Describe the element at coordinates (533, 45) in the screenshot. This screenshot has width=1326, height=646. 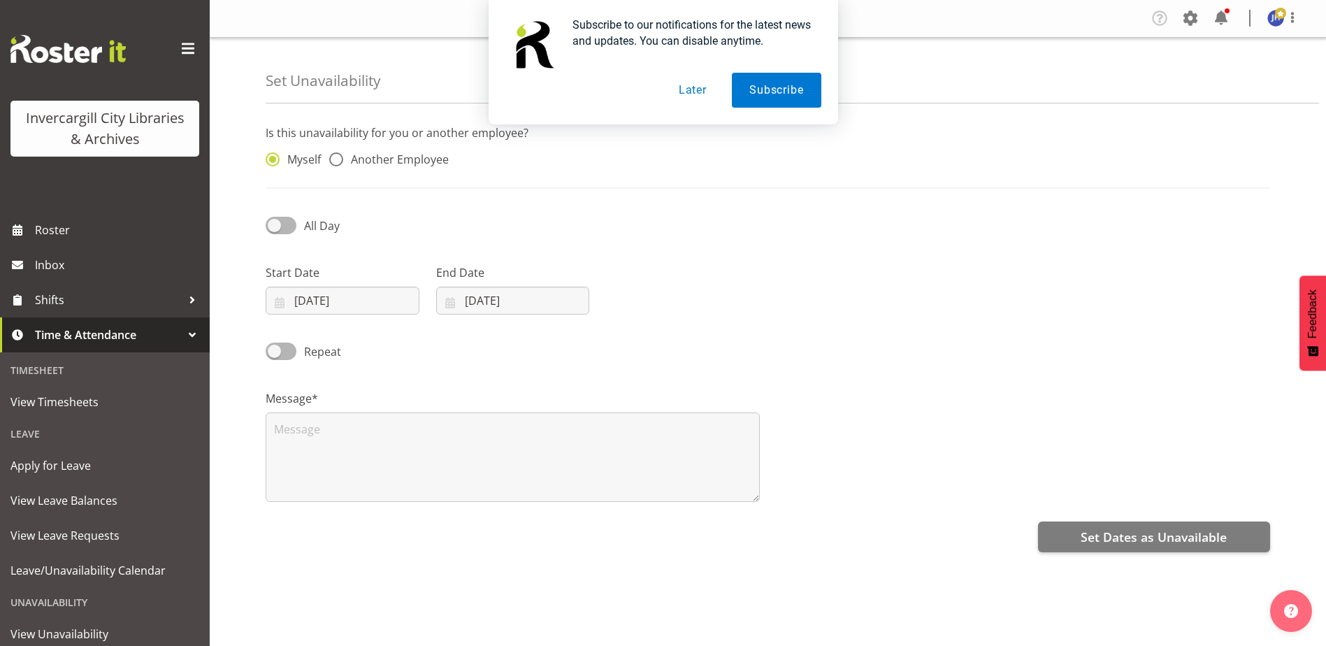
I see `img: notification icon` at that location.